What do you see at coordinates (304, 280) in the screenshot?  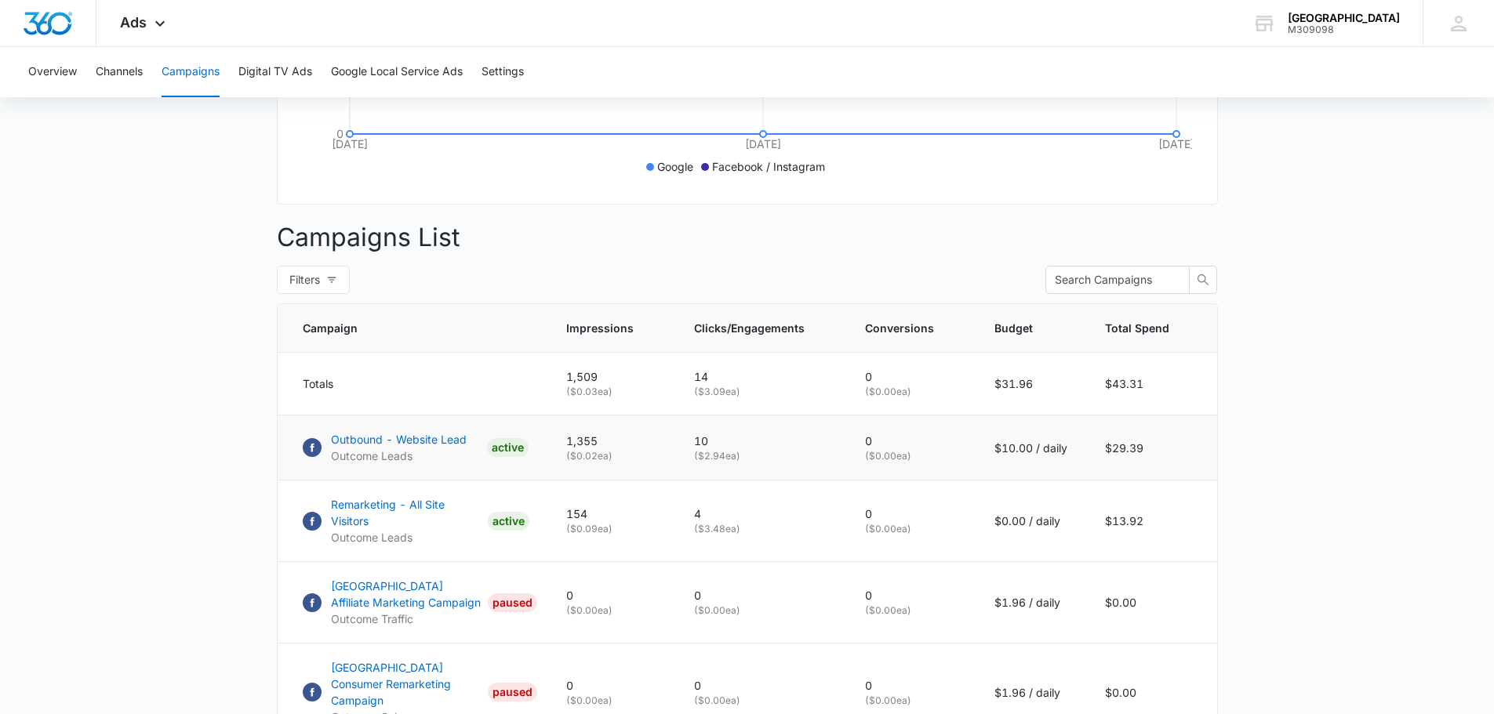 I see `span: Filters` at bounding box center [304, 280].